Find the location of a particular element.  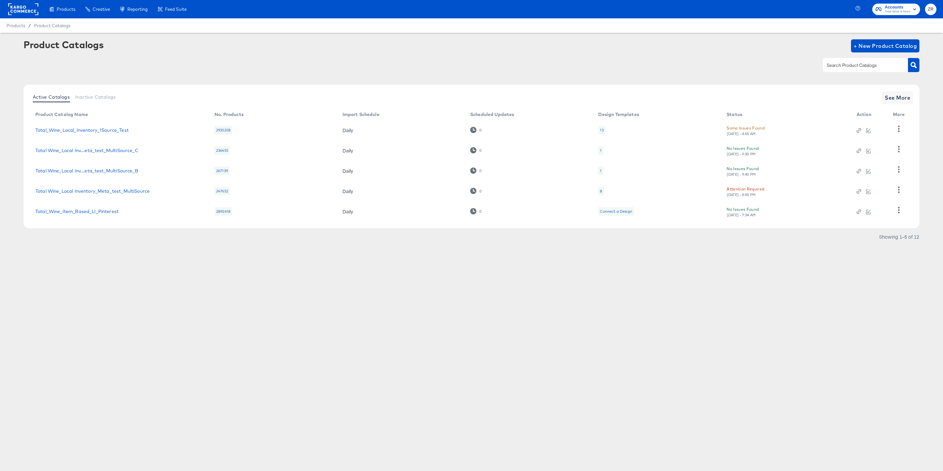

div: 267139 is located at coordinates (222, 171).